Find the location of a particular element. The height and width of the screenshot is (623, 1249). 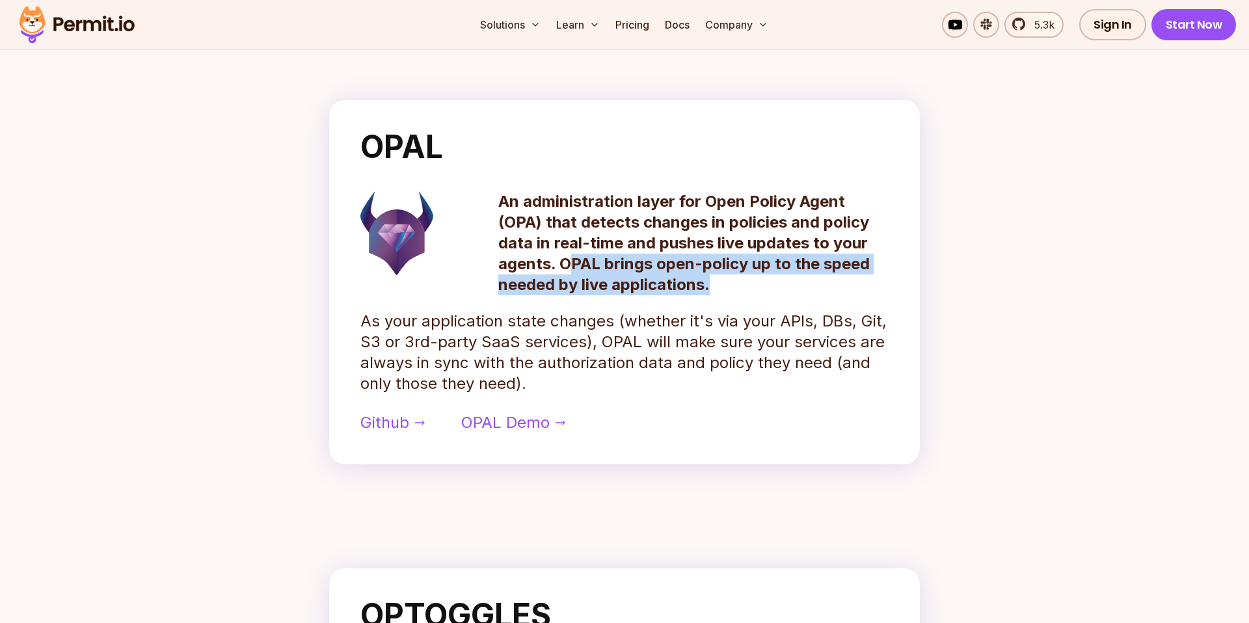

span: OPAL Demo is located at coordinates (505, 423).